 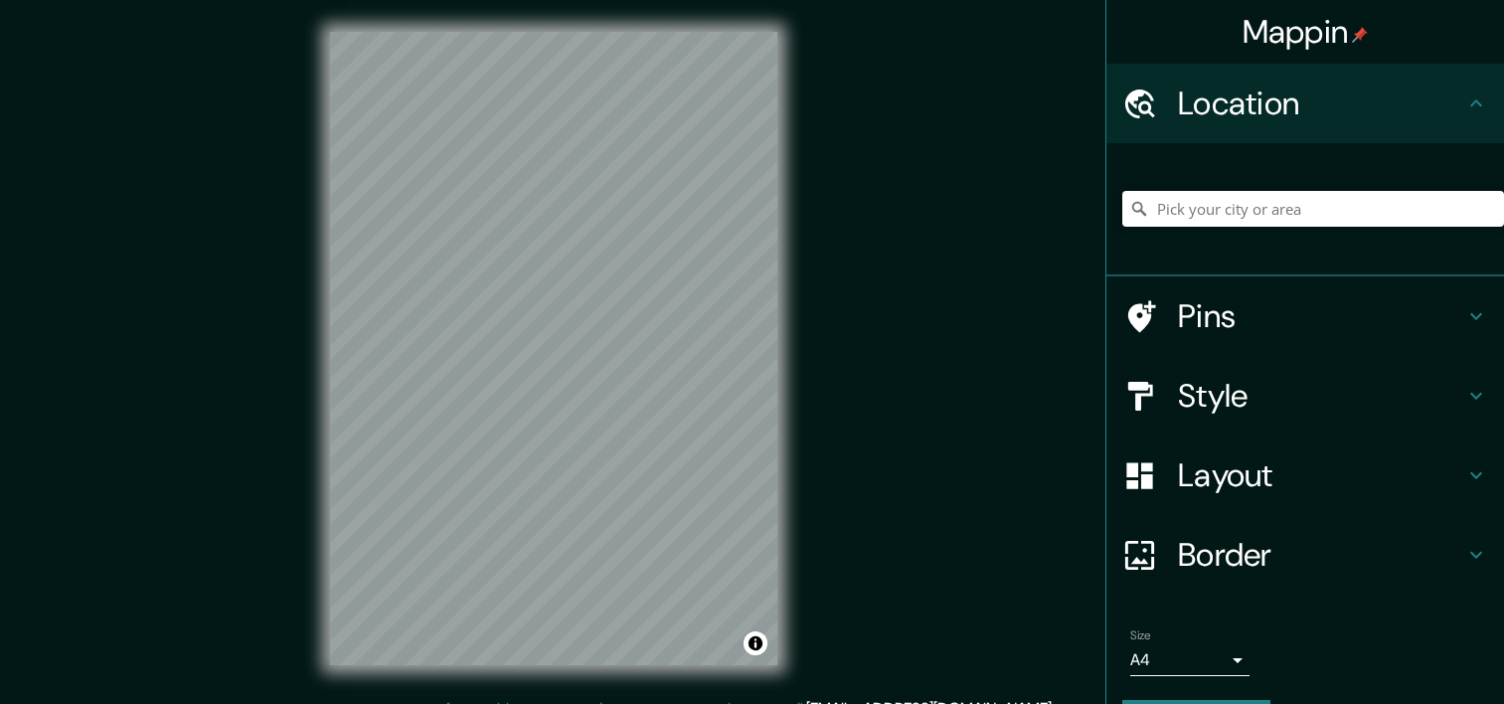 I want to click on div: Style, so click(x=1305, y=396).